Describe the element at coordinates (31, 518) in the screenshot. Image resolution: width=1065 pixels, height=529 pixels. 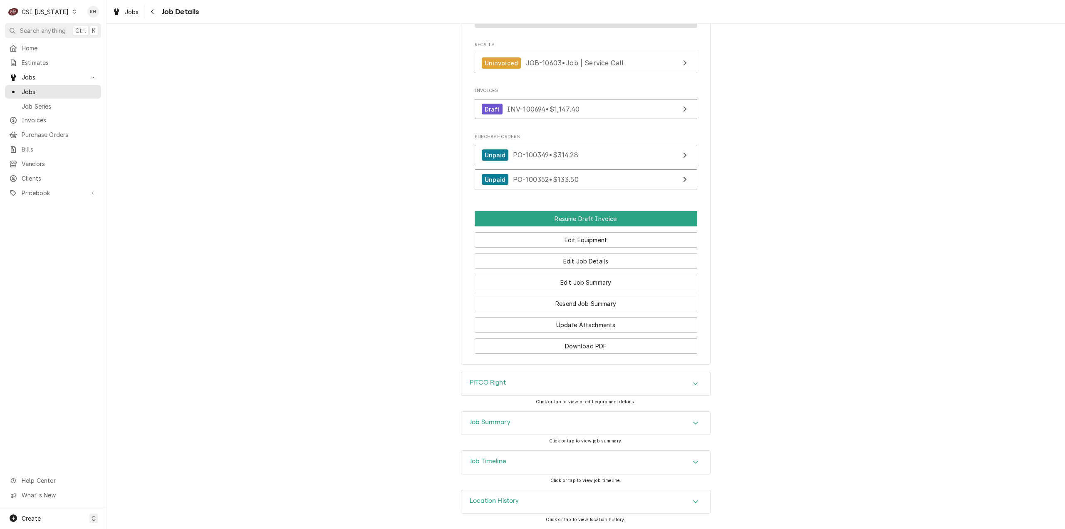
I see `span: Create` at that location.